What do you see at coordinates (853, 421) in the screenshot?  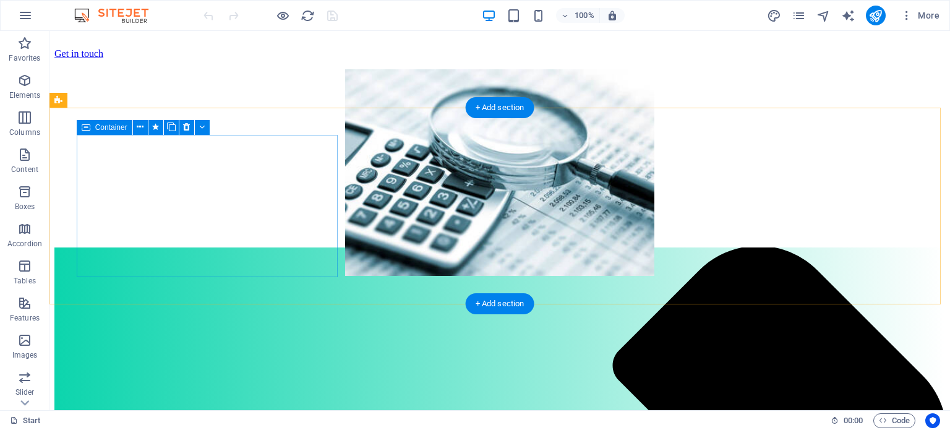 I see `span: 00 00` at bounding box center [853, 421].